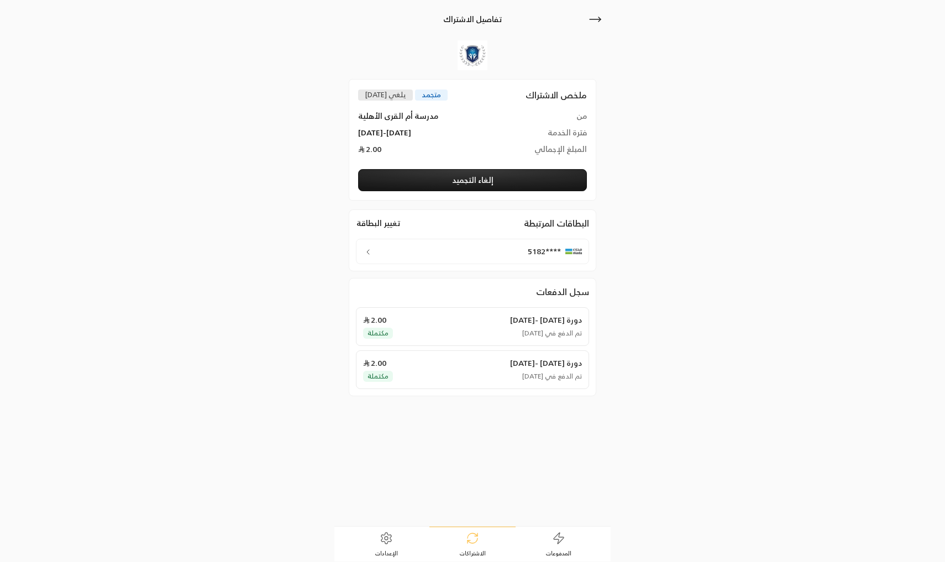 The height and width of the screenshot is (562, 945). What do you see at coordinates (559, 545) in the screenshot?
I see `a: المدفوعات` at bounding box center [559, 545].